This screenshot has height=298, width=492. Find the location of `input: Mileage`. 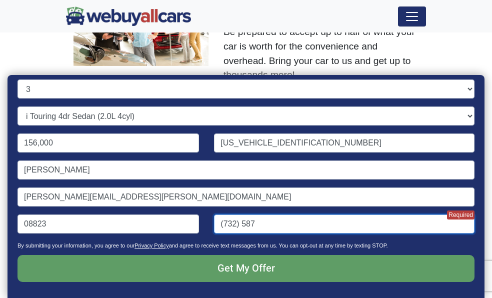

input: Mileage is located at coordinates (108, 143).